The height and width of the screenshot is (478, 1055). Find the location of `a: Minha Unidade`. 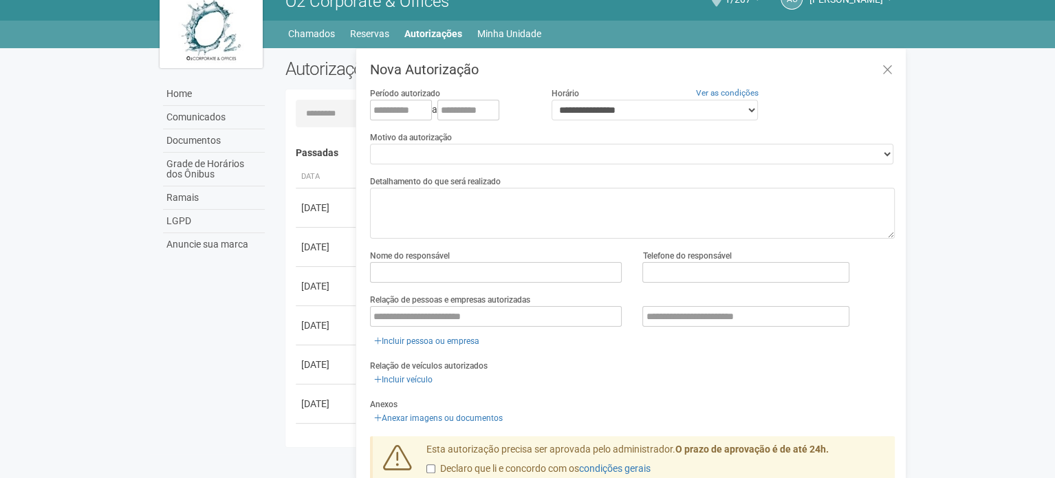

a: Minha Unidade is located at coordinates (509, 34).